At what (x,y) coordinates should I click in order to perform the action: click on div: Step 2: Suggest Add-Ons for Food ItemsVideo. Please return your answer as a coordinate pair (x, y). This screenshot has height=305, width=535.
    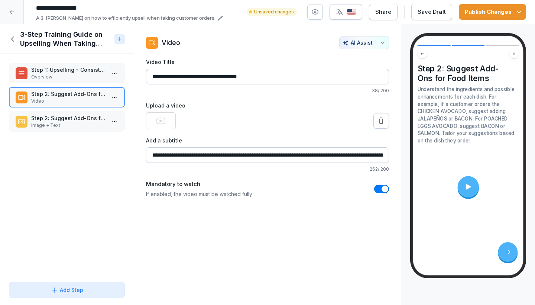
    Looking at the image, I should click on (67, 97).